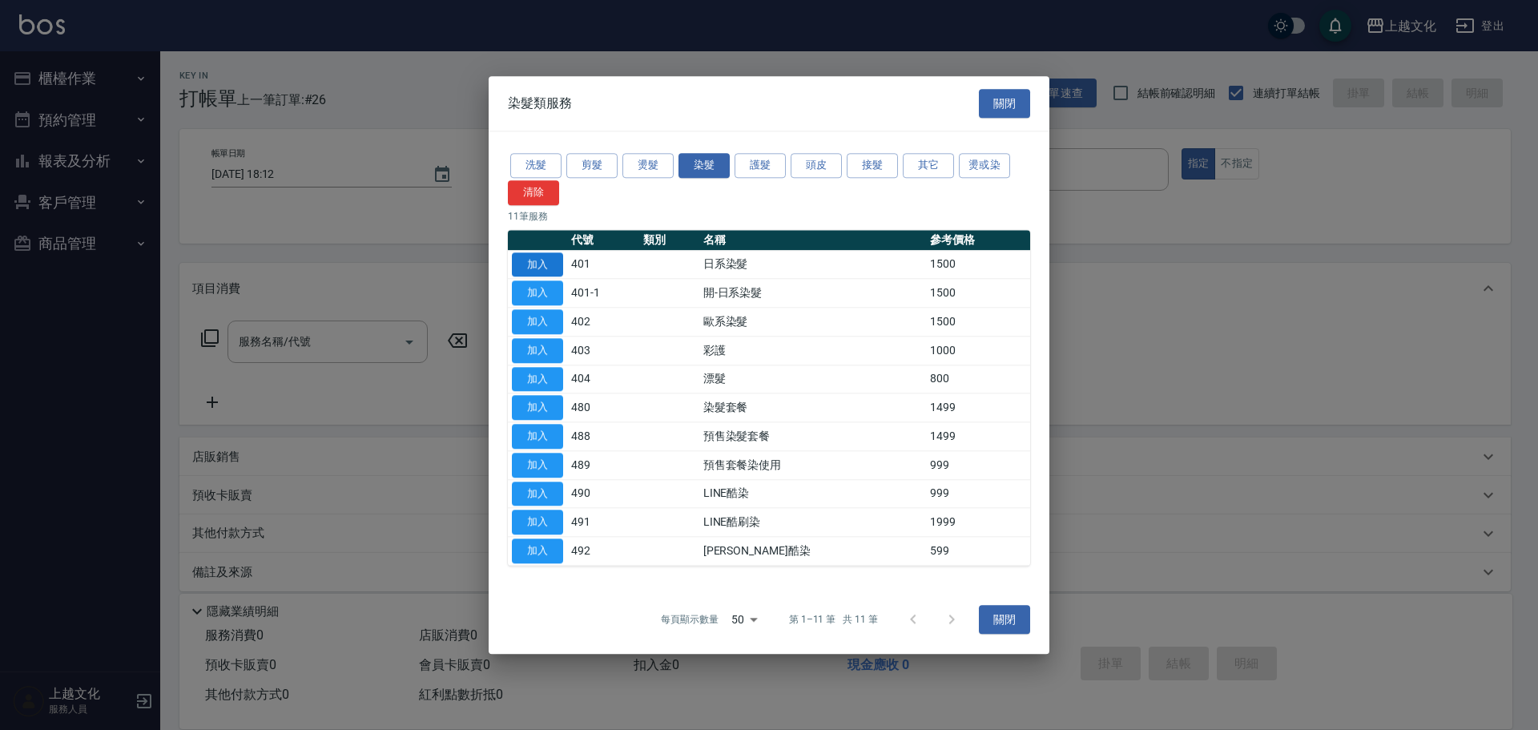 This screenshot has width=1538, height=730. What do you see at coordinates (813, 408) in the screenshot?
I see `td: 染髮套餐` at bounding box center [813, 408].